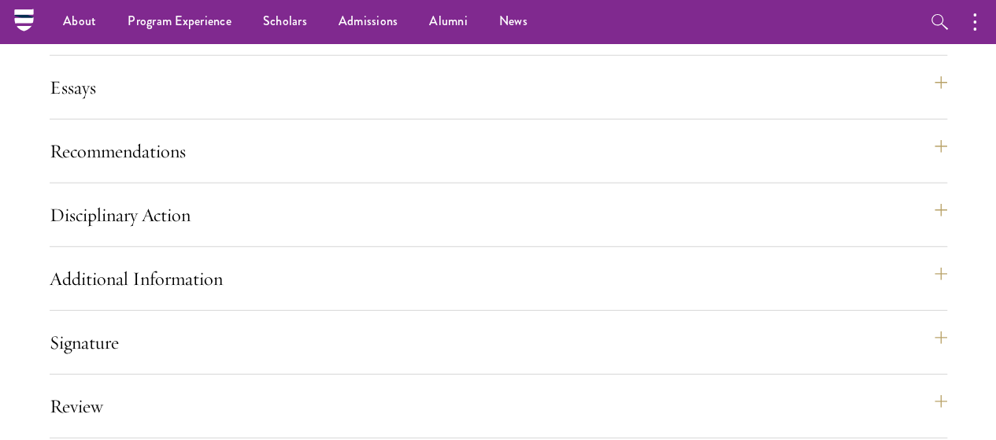 Image resolution: width=996 pixels, height=440 pixels. I want to click on button: Signature, so click(498, 342).